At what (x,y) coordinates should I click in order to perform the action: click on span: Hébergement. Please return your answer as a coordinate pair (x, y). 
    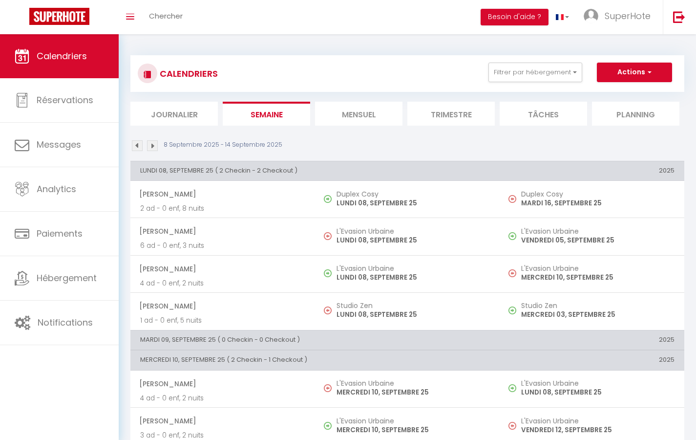
    Looking at the image, I should click on (66, 277).